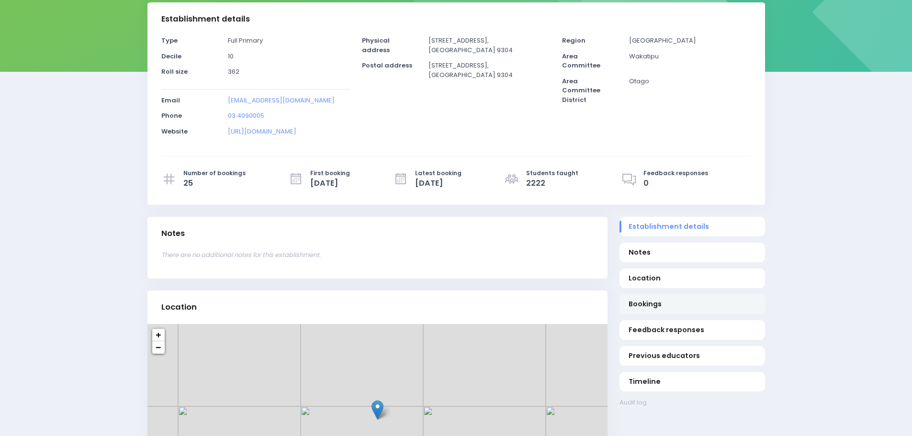 The height and width of the screenshot is (436, 912). Describe the element at coordinates (377, 410) in the screenshot. I see `img: Shotover Primary School` at that location.